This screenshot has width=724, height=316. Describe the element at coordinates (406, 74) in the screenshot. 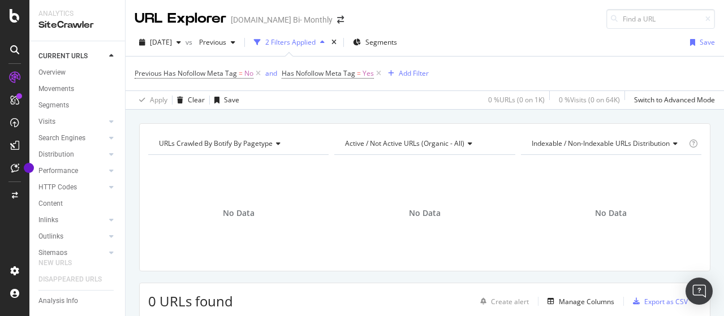

I see `button: Add Filter` at that location.